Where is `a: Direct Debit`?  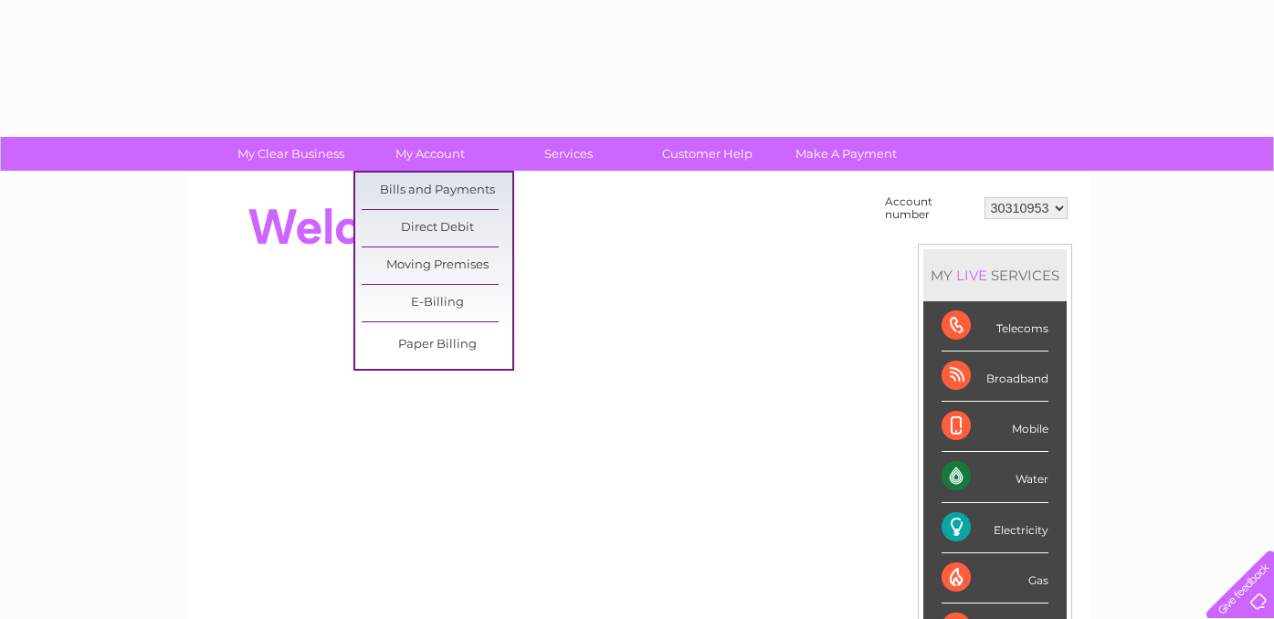 a: Direct Debit is located at coordinates (436, 228).